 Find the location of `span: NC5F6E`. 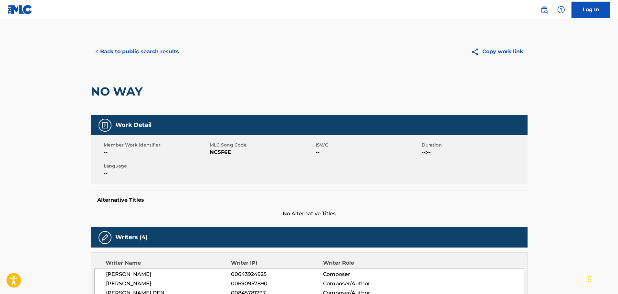

span: NC5F6E is located at coordinates (262, 153).